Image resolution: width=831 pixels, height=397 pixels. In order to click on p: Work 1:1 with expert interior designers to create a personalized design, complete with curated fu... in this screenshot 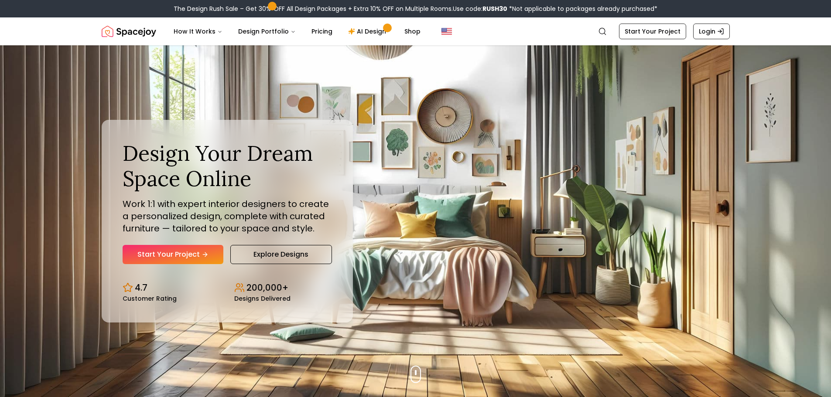, I will do `click(227, 216)`.